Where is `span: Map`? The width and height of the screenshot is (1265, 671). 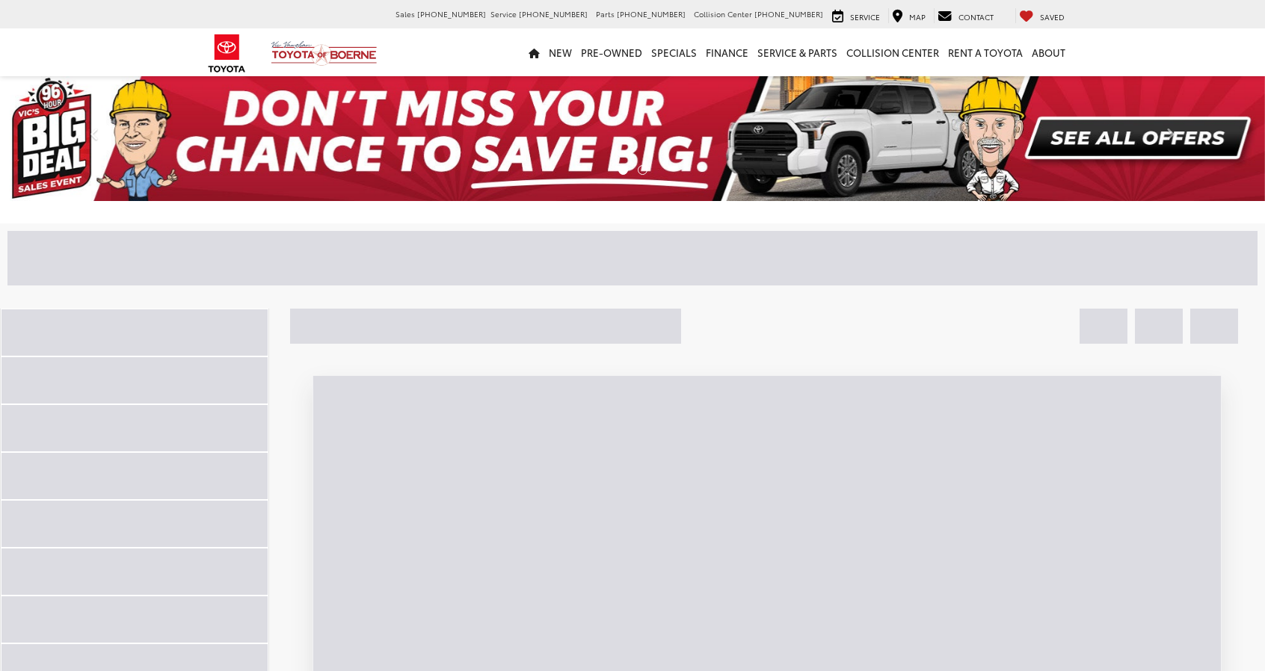 span: Map is located at coordinates (917, 16).